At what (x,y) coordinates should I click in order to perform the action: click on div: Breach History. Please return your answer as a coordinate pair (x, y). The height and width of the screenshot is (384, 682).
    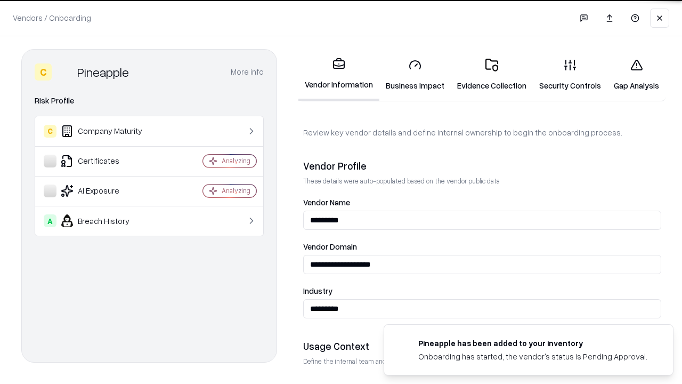
    Looking at the image, I should click on (107, 221).